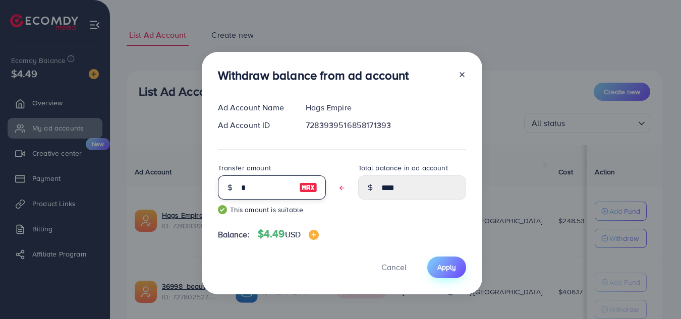  Describe the element at coordinates (244, 168) in the screenshot. I see `label: Transfer amount` at that location.